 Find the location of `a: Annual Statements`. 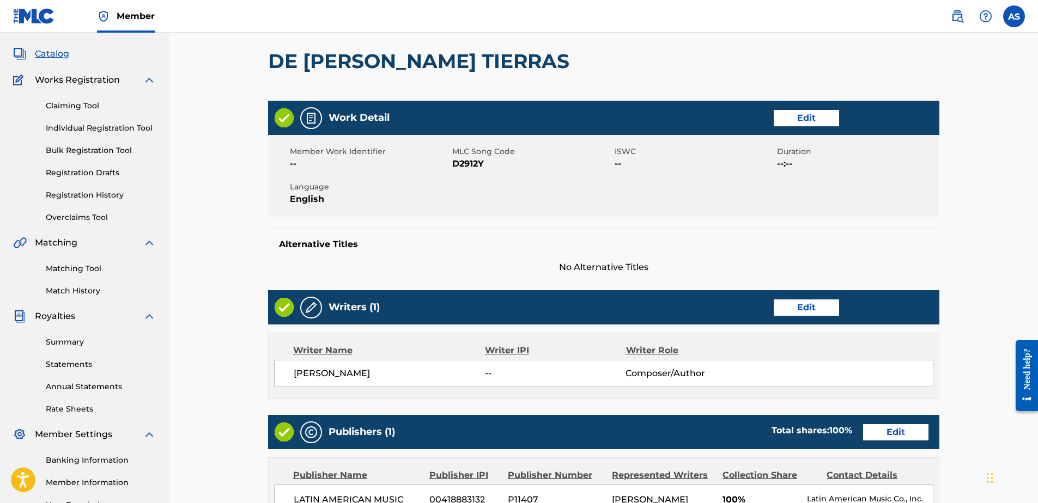

a: Annual Statements is located at coordinates (101, 387).